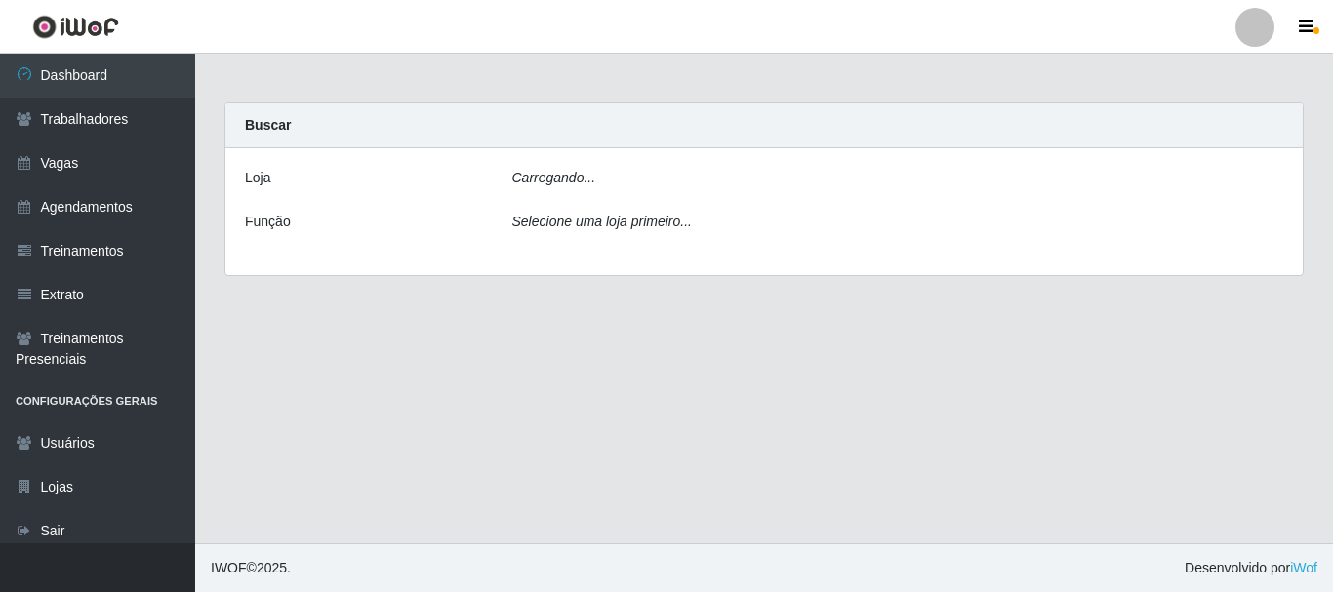 This screenshot has width=1333, height=592. I want to click on label: Função, so click(267, 221).